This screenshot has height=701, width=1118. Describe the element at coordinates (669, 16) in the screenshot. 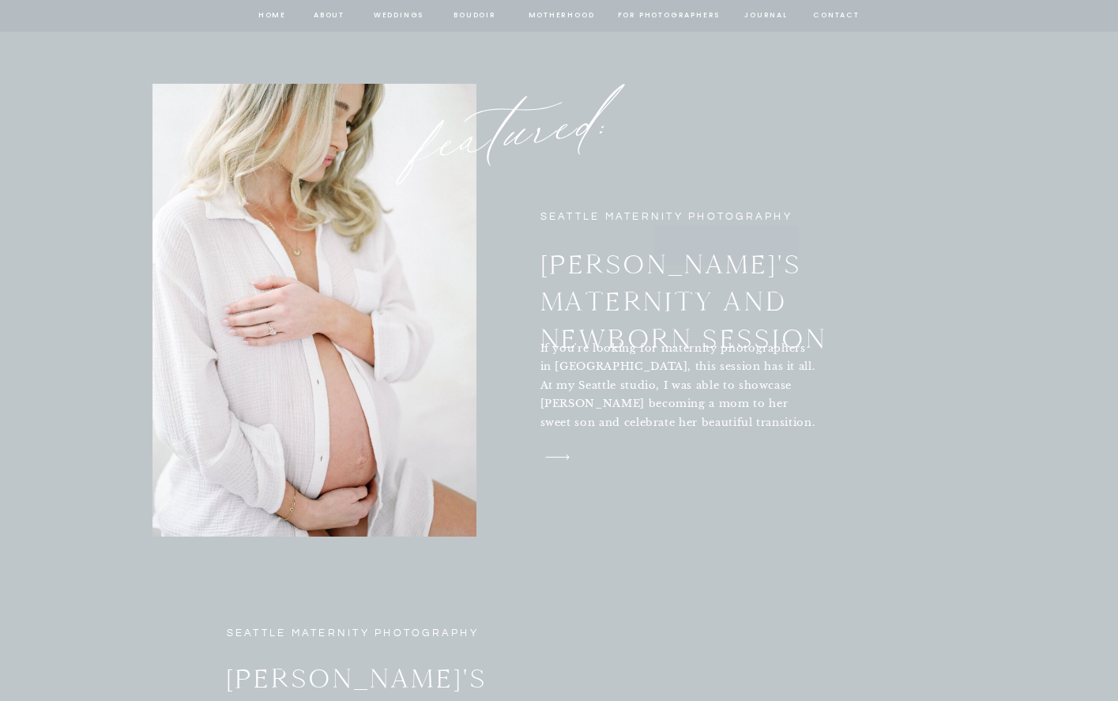

I see `a: for photographers` at that location.